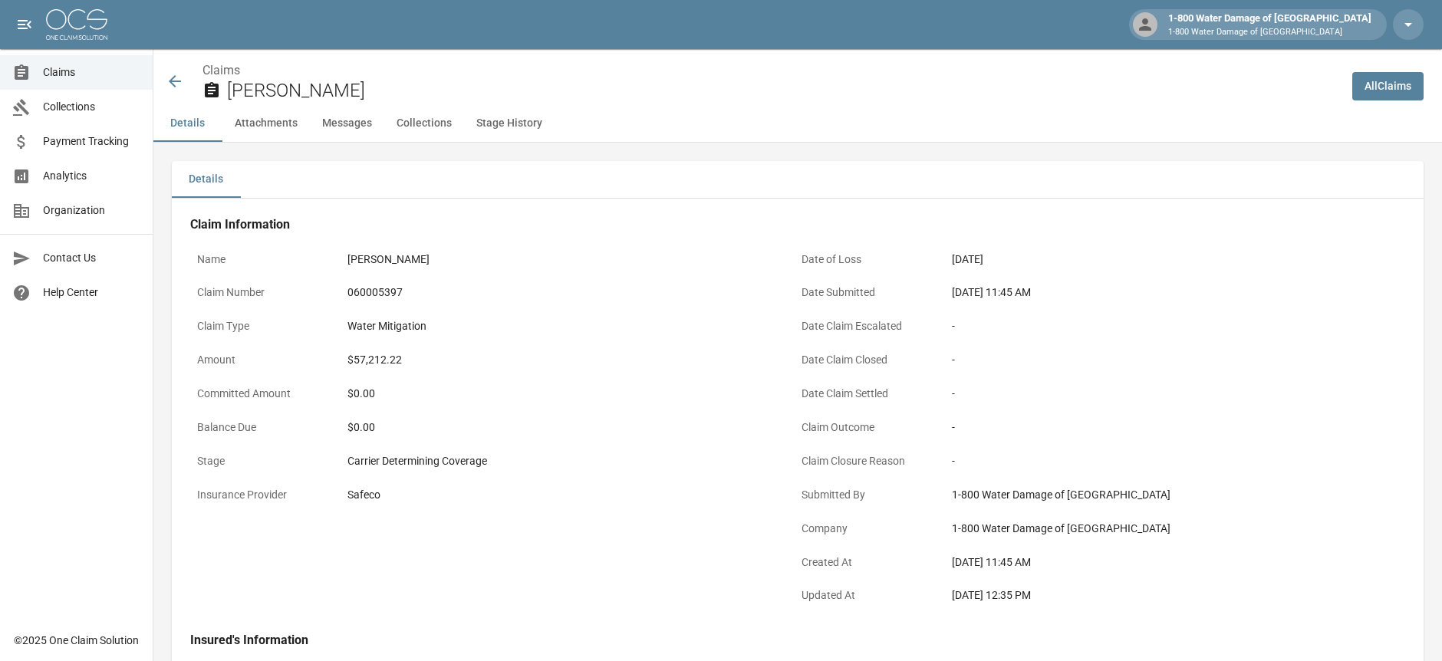  What do you see at coordinates (559, 326) in the screenshot?
I see `div: Water Mitigation` at bounding box center [559, 326].